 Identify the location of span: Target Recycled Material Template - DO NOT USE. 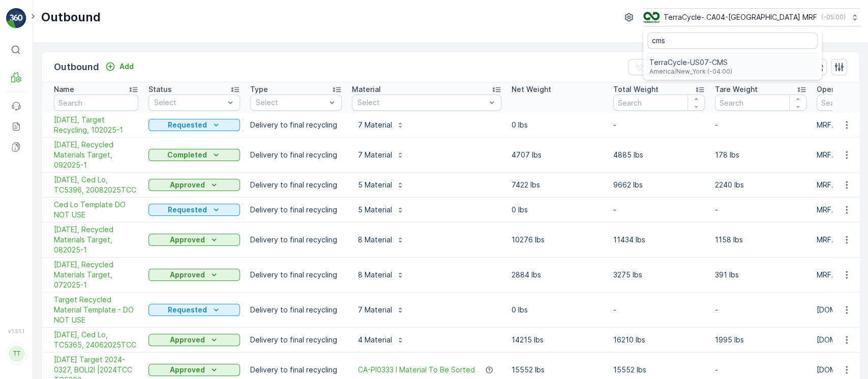
(96, 310).